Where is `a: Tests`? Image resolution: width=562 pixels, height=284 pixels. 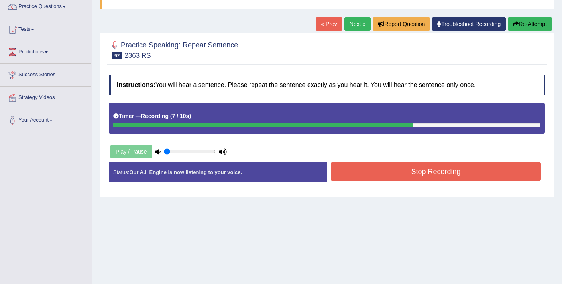
a: Tests is located at coordinates (46, 28).